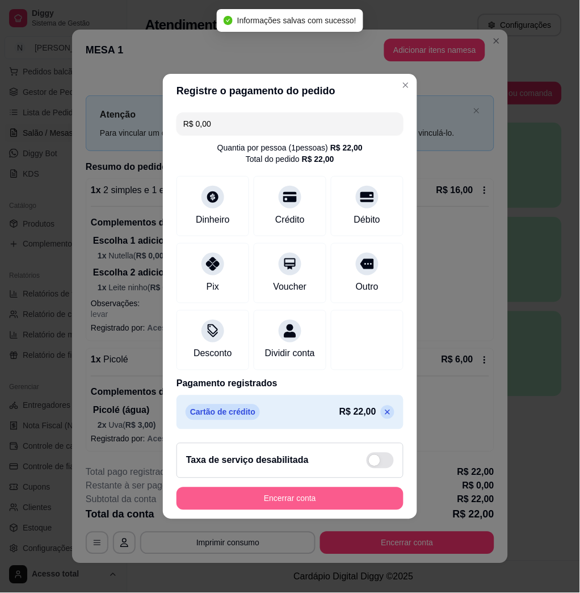  What do you see at coordinates (290, 220) in the screenshot?
I see `div: Crédito` at bounding box center [290, 220].